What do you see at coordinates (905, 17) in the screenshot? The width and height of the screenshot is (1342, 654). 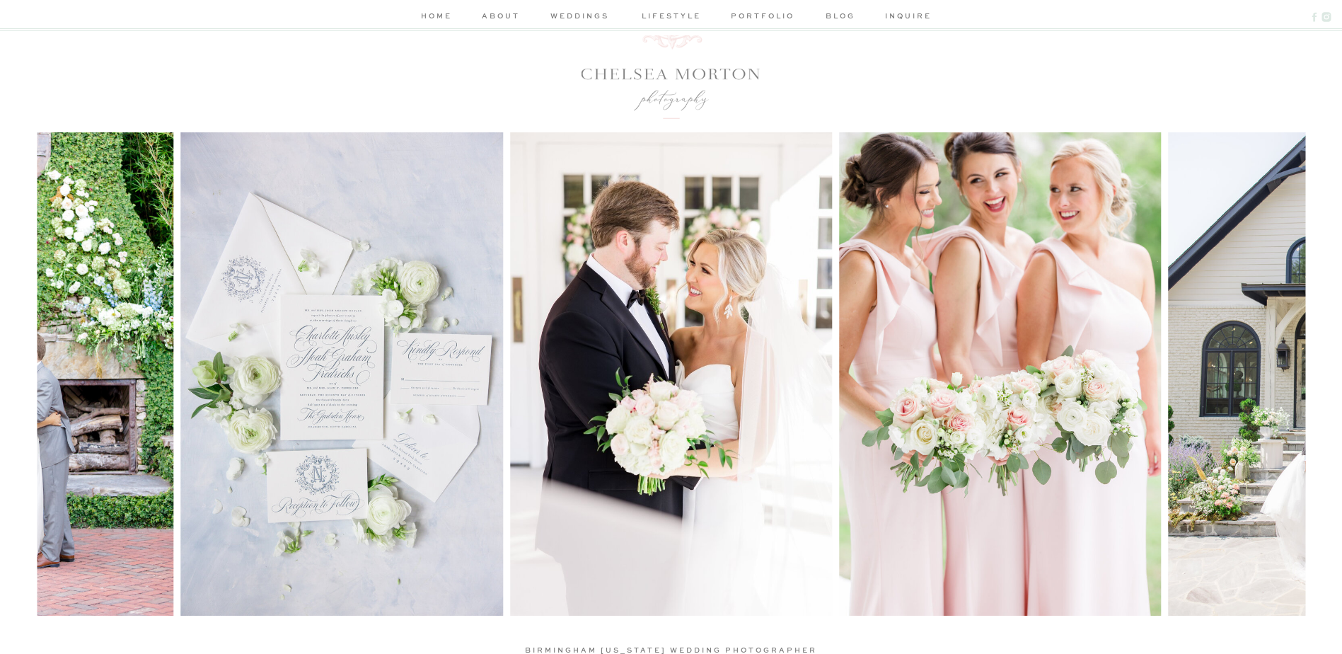 I see `nav: inquire` at bounding box center [905, 17].